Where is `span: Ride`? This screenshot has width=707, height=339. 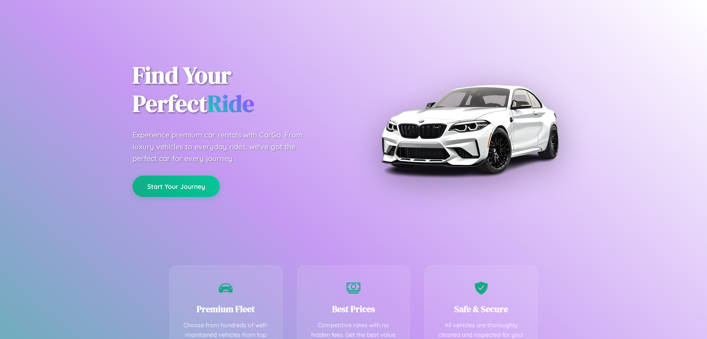
span: Ride is located at coordinates (231, 103).